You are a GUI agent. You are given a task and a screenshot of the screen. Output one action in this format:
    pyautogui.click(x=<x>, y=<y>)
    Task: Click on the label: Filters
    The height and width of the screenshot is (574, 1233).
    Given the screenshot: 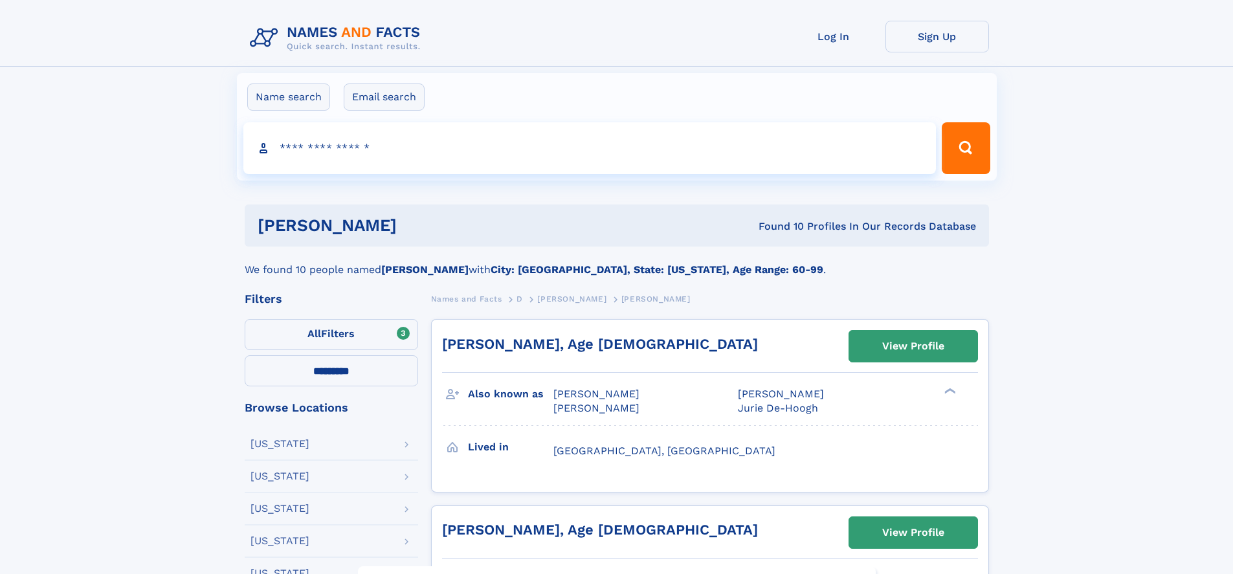 What is the action you would take?
    pyautogui.click(x=331, y=335)
    